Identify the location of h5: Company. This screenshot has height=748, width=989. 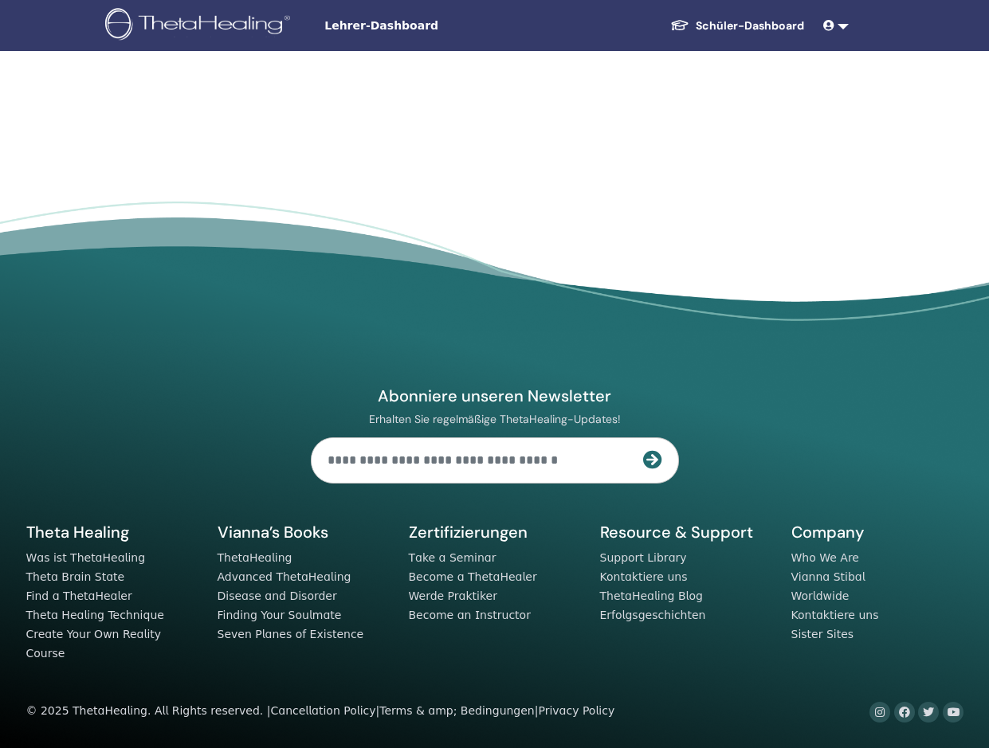
(877, 532).